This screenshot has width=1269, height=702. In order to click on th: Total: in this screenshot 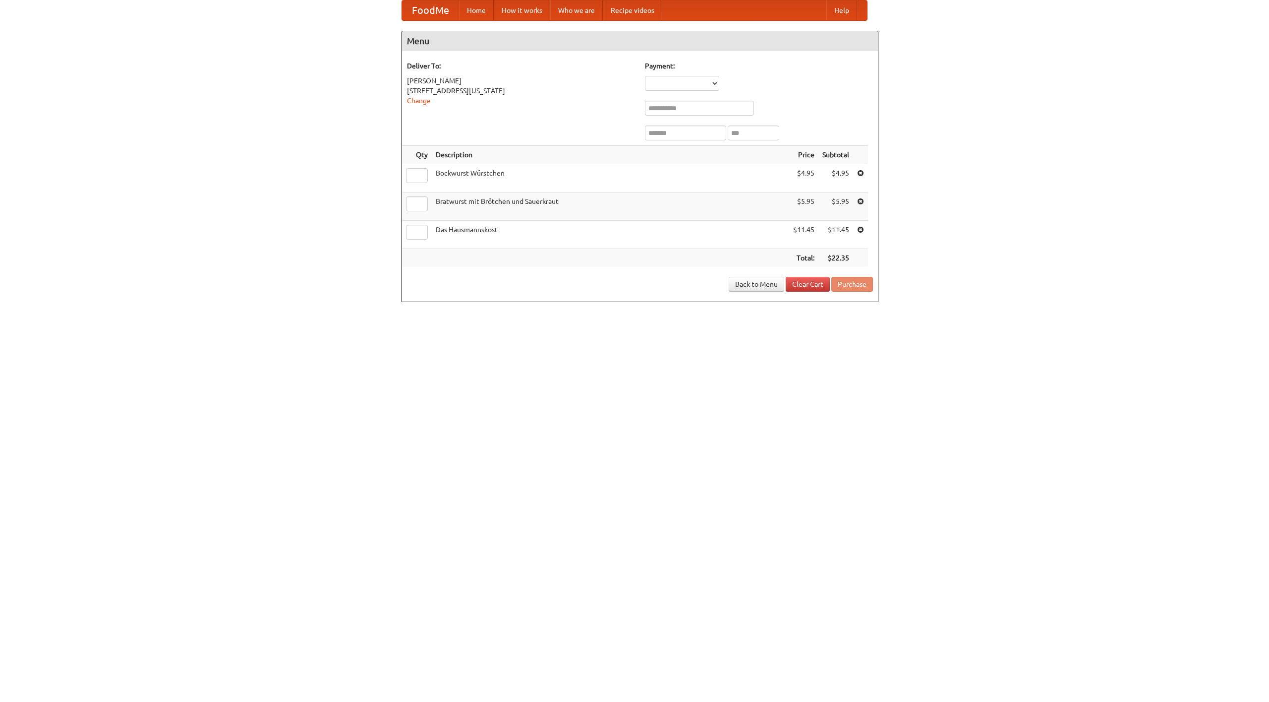, I will do `click(804, 258)`.